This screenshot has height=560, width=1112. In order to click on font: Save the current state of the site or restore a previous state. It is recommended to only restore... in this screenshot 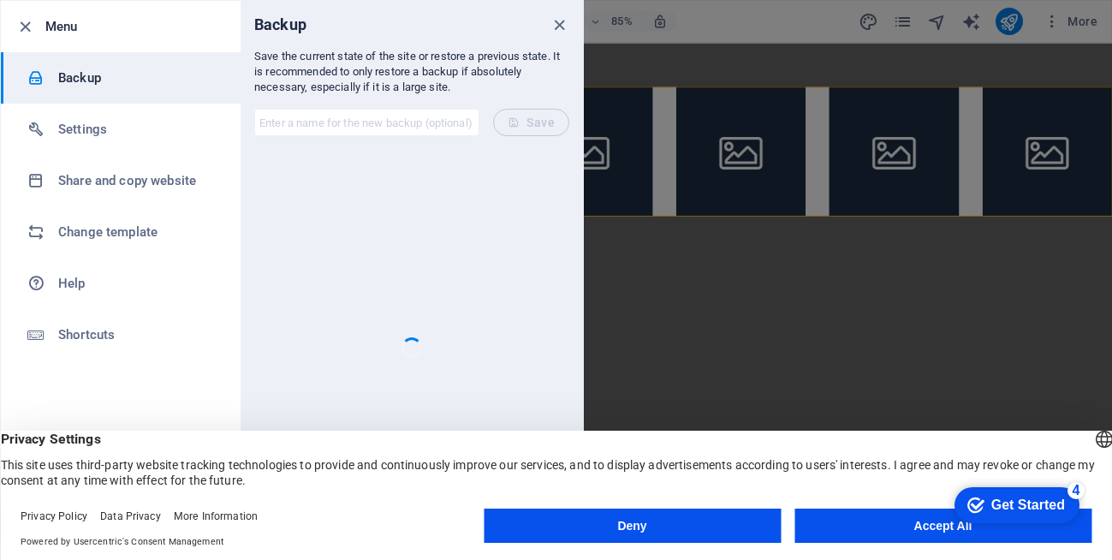, I will do `click(407, 71)`.